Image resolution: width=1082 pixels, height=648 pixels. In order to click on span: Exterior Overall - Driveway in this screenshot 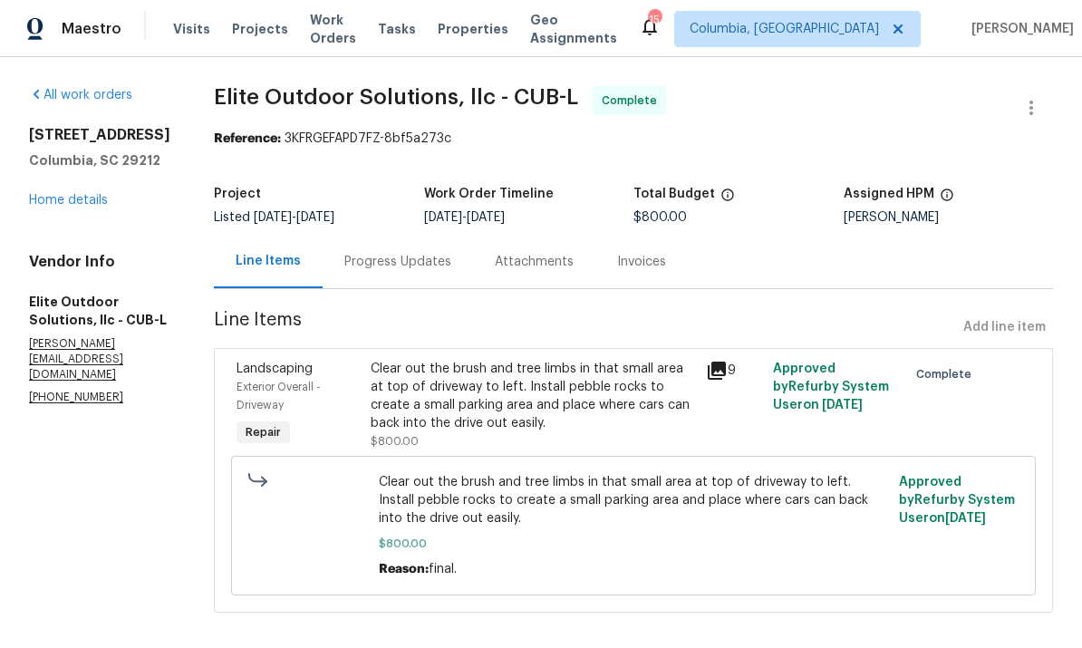, I will do `click(278, 396)`.